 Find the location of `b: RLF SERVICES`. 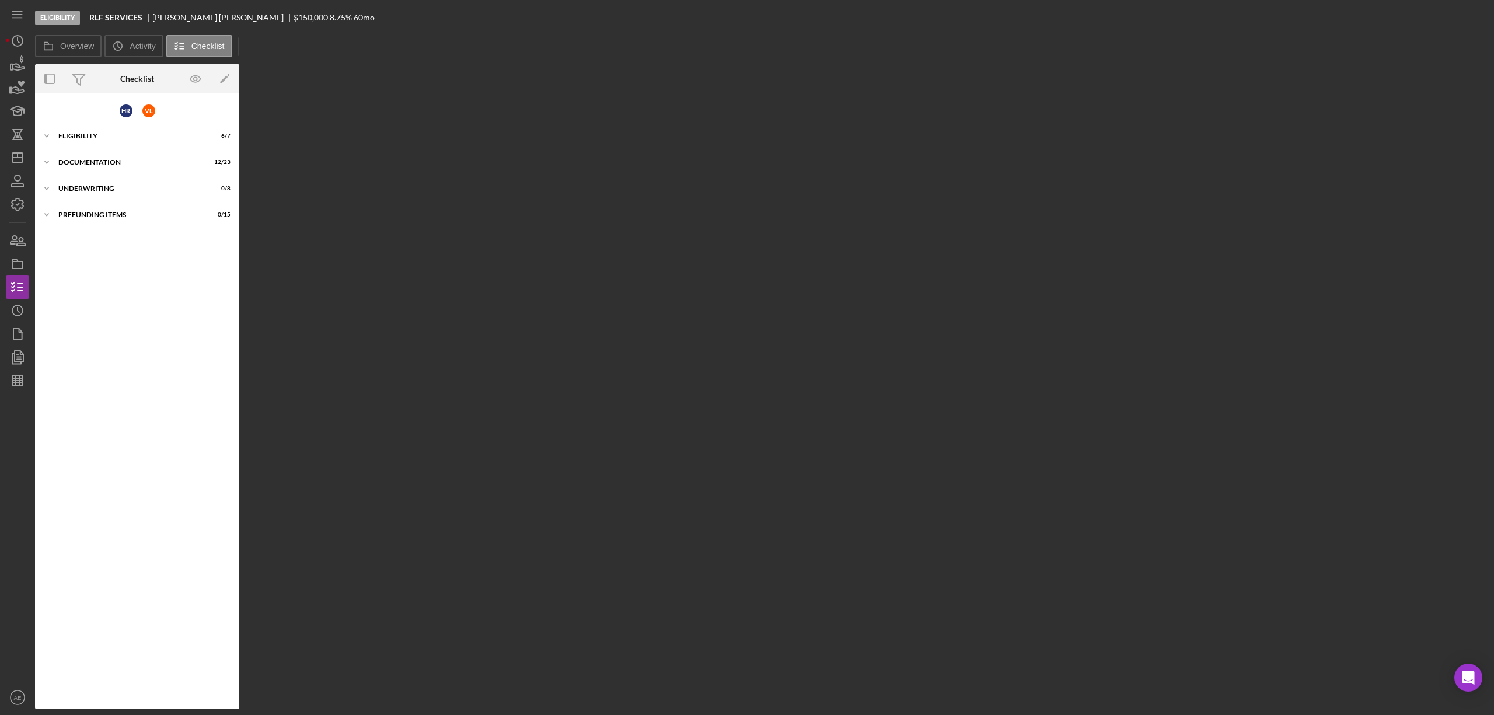

b: RLF SERVICES is located at coordinates (116, 18).